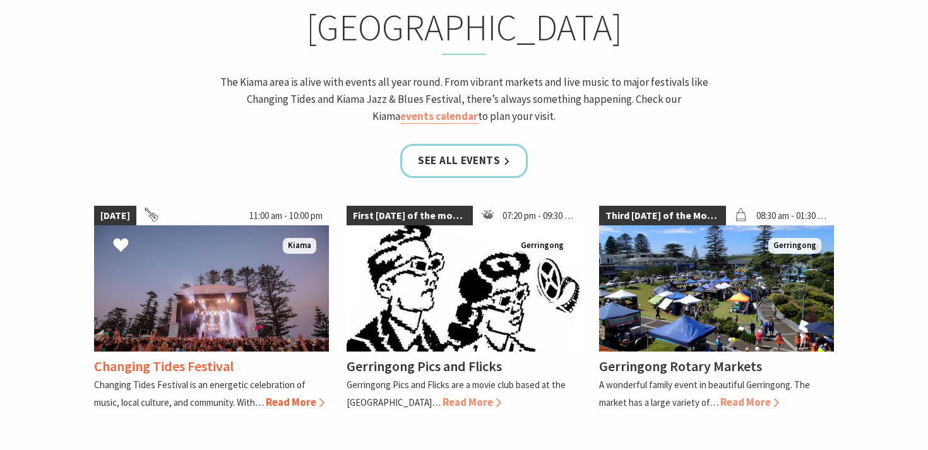 This screenshot has width=928, height=450. Describe the element at coordinates (299, 246) in the screenshot. I see `span: Kiama` at that location.